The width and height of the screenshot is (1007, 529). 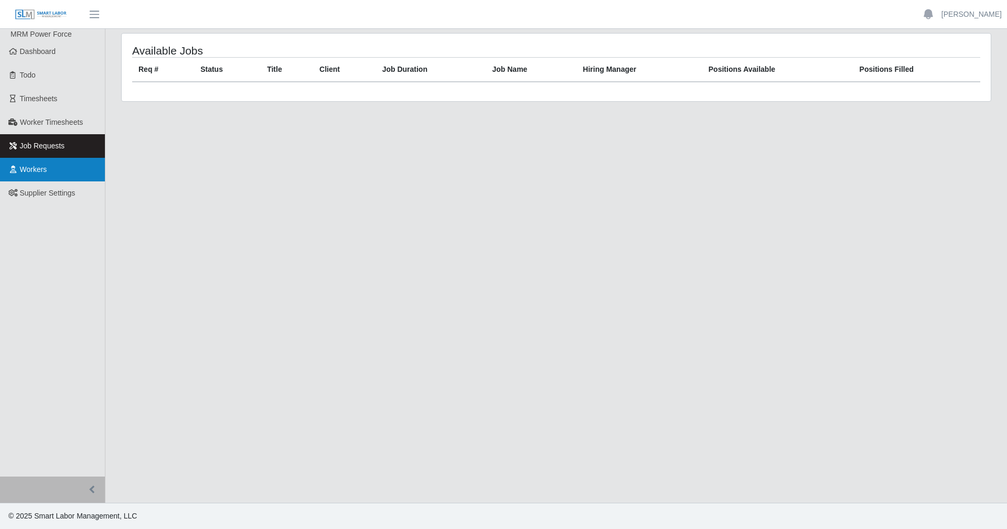 I want to click on span: Worker Timesheets, so click(x=51, y=122).